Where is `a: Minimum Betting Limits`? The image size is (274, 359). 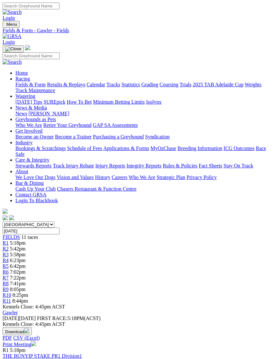
a: Minimum Betting Limits is located at coordinates (119, 102).